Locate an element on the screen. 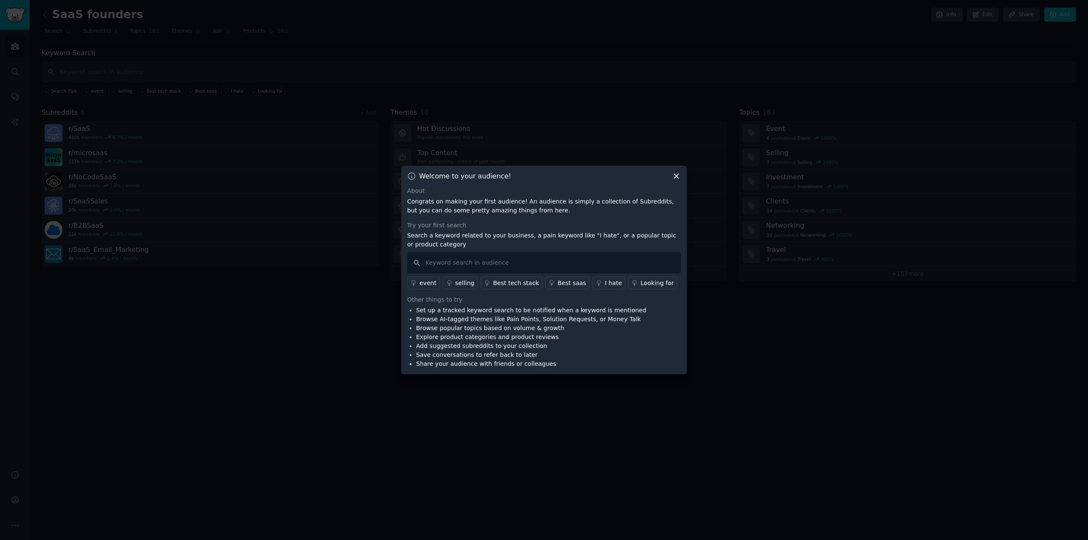 The width and height of the screenshot is (1088, 540). div: Best saas is located at coordinates (572, 283).